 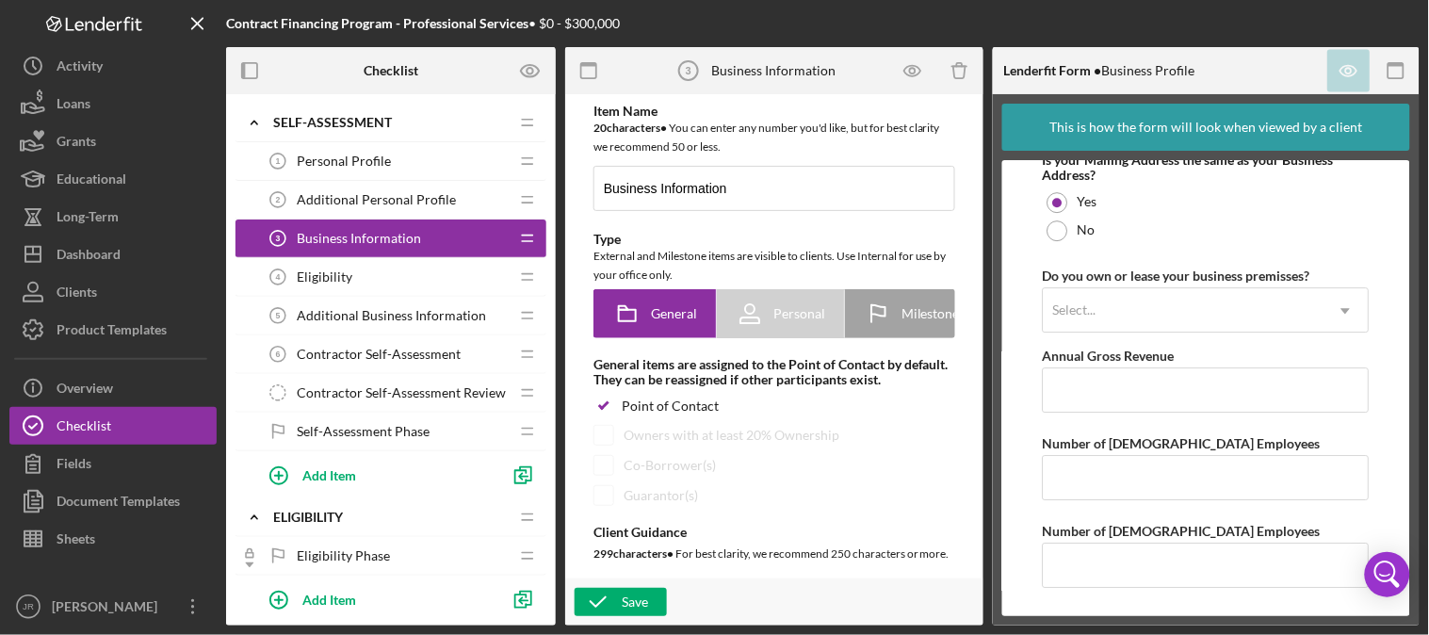 What do you see at coordinates (179, 121) in the screenshot?
I see `div: Similar to the personal profile, you'll only need to complete your business profile once, and it ...` at bounding box center [179, 121].